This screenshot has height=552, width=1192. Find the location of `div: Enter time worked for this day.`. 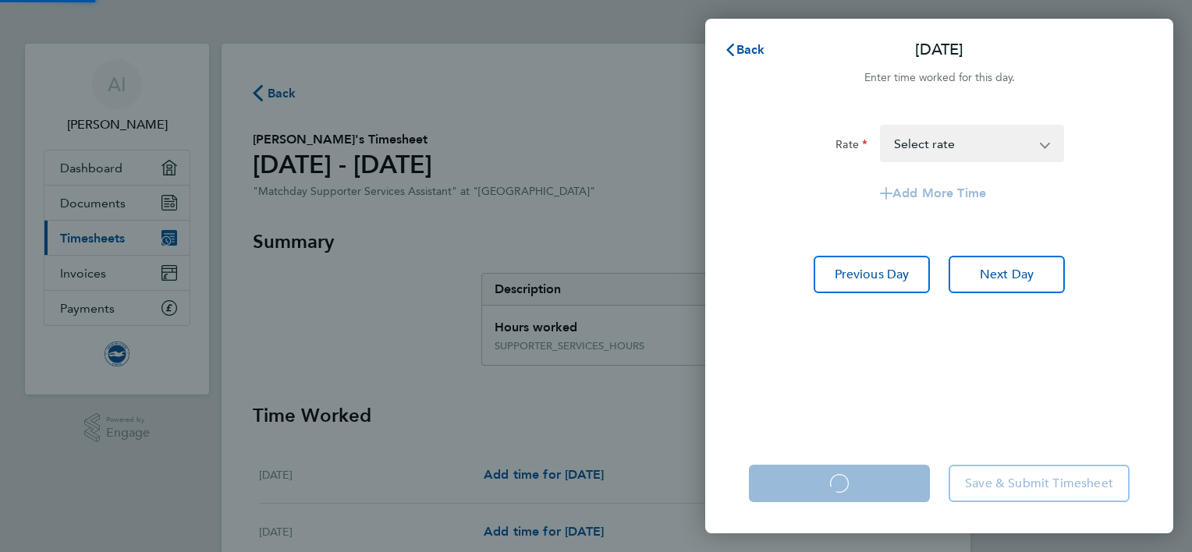

div: Enter time worked for this day. is located at coordinates (939, 78).